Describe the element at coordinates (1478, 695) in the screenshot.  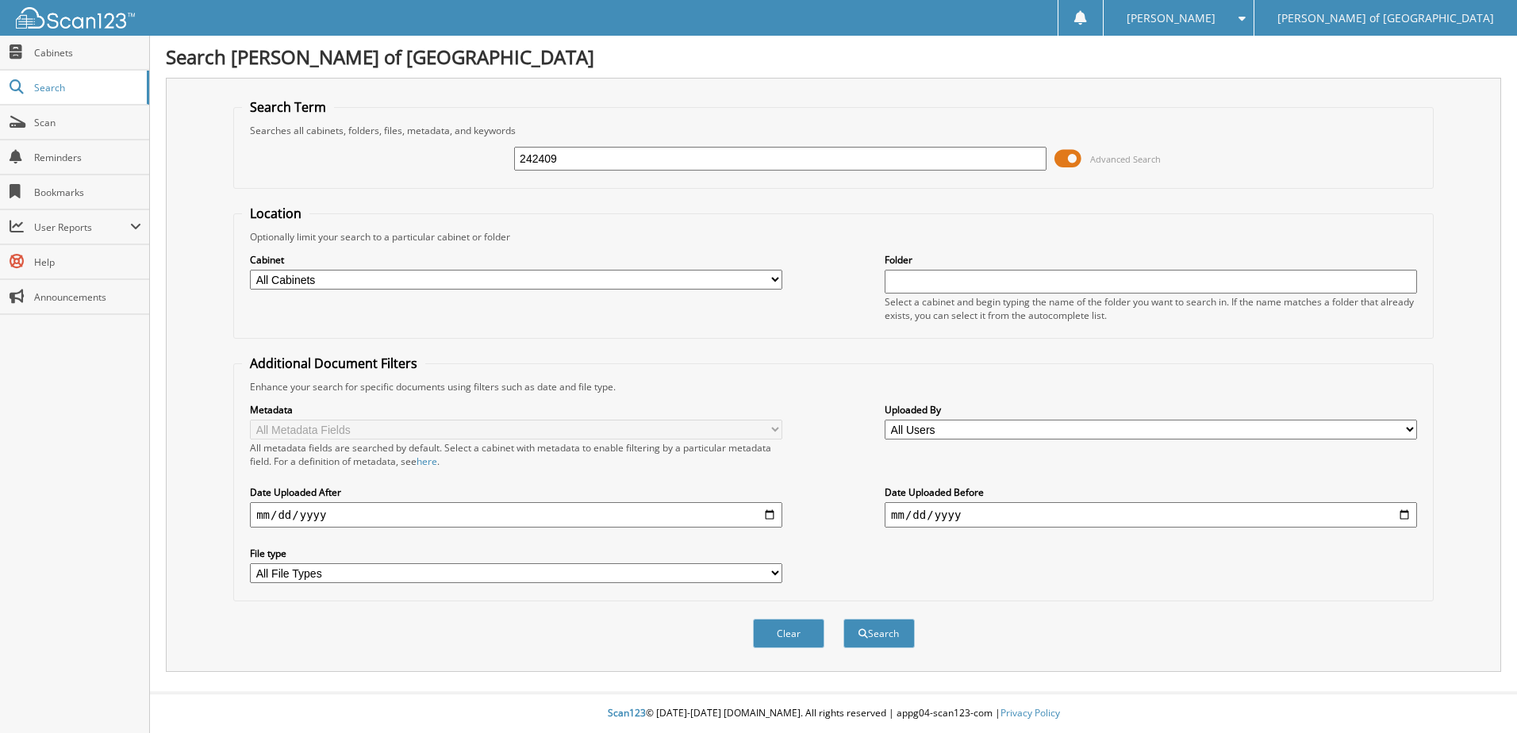
I see `div: Chat Widget` at that location.